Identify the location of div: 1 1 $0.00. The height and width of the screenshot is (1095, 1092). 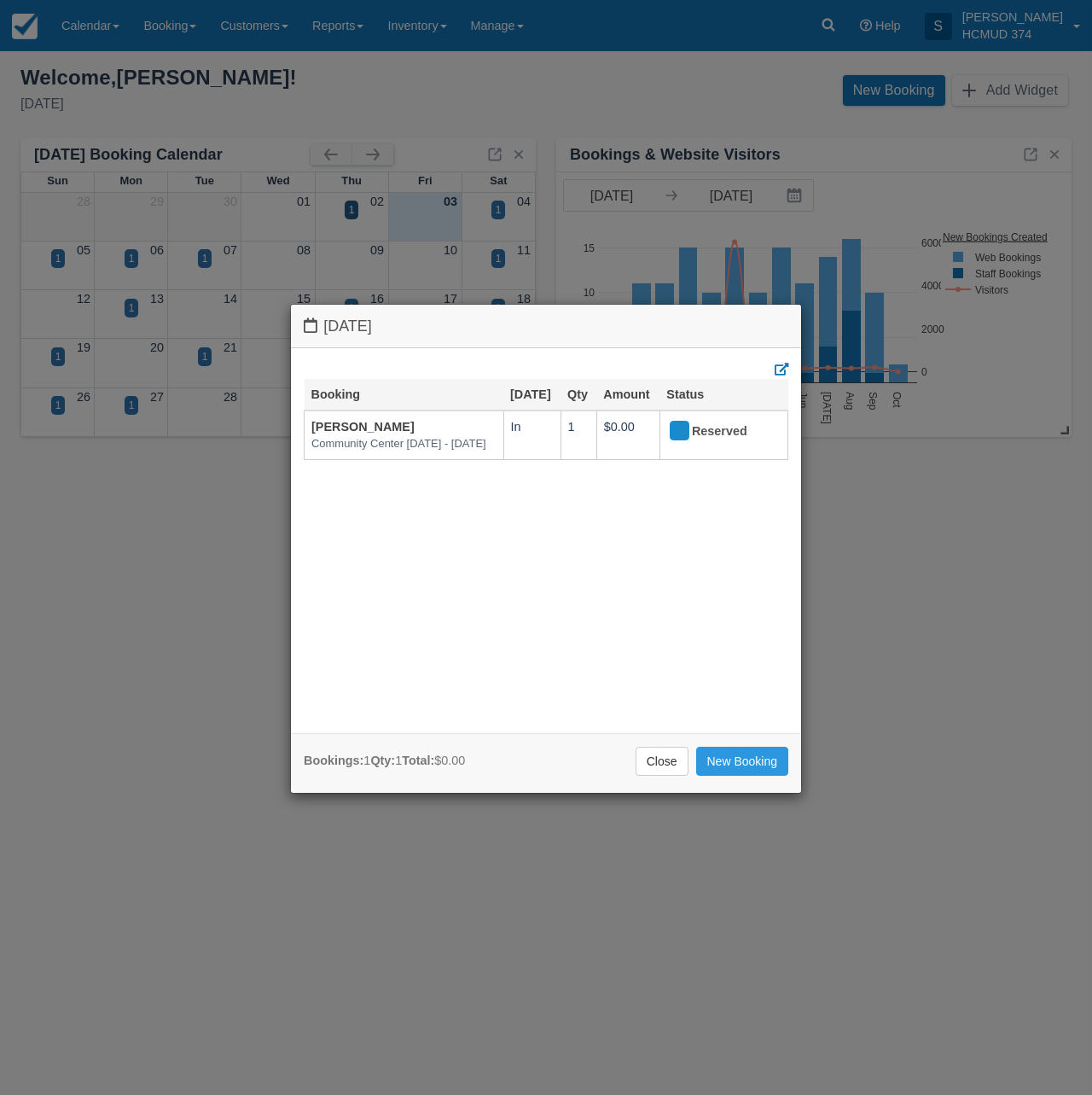
(384, 760).